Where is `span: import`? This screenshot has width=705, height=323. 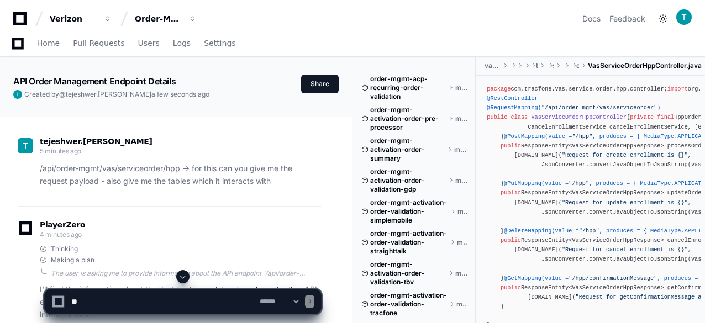
span: import is located at coordinates (677, 89).